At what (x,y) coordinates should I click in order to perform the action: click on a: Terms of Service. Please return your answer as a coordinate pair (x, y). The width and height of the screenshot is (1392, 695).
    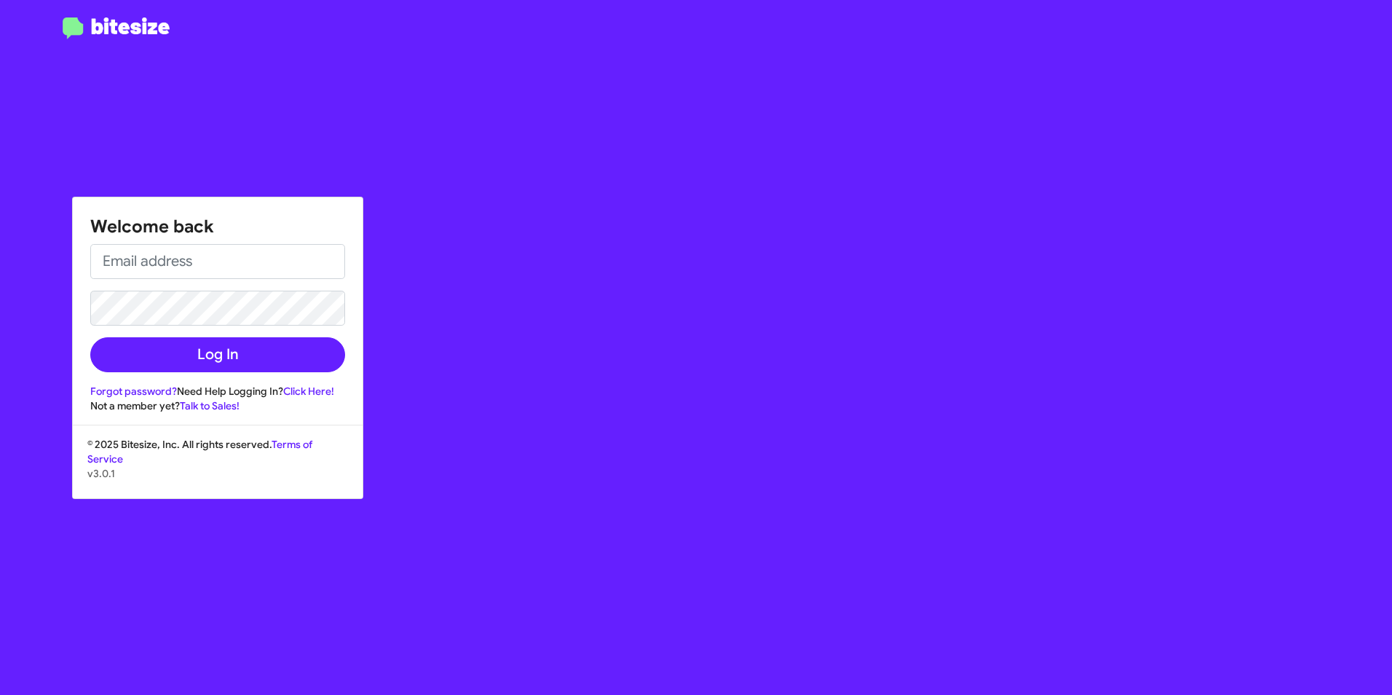
    Looking at the image, I should click on (199, 451).